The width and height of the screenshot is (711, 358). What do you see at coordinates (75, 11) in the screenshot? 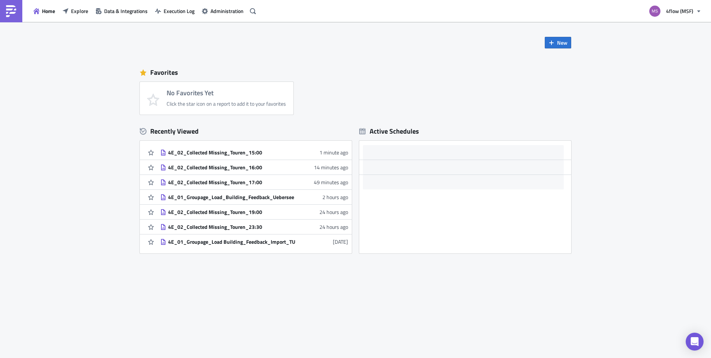
I see `button: Explore` at bounding box center [75, 11].